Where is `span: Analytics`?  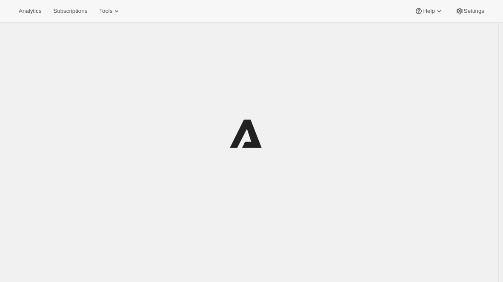 span: Analytics is located at coordinates (30, 11).